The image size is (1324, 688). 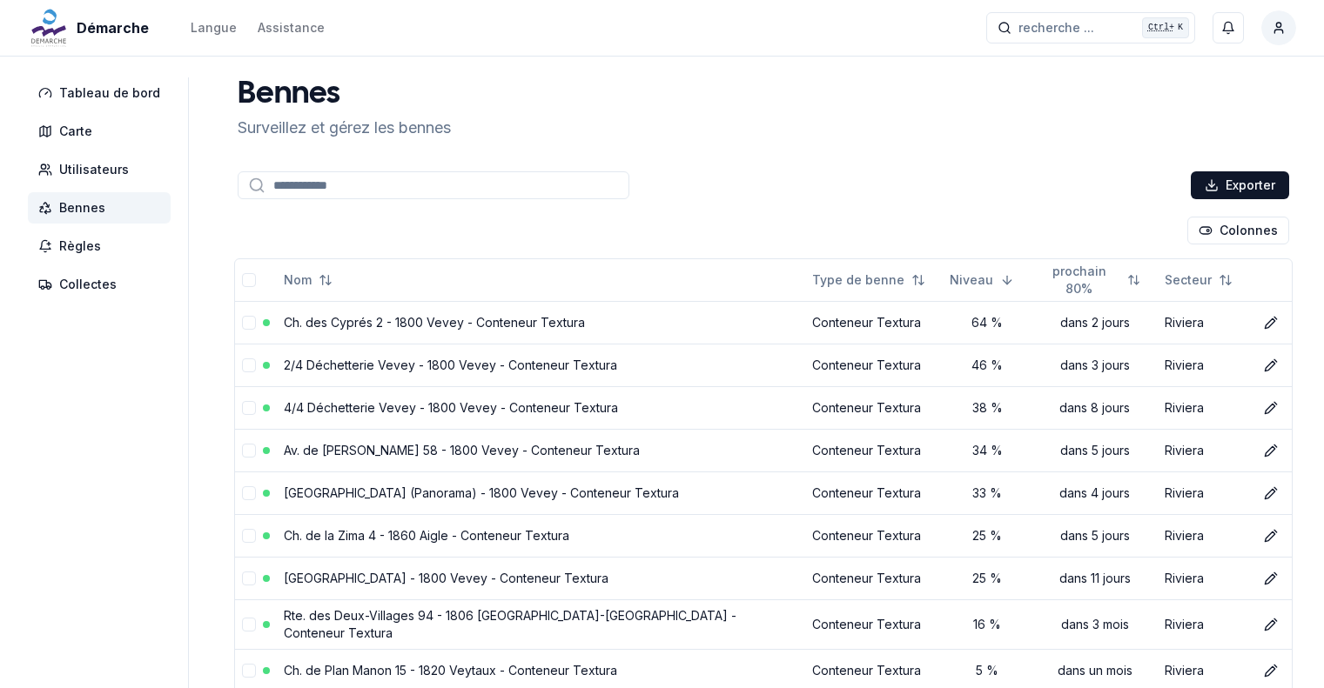 I want to click on a: Bennes, so click(x=103, y=208).